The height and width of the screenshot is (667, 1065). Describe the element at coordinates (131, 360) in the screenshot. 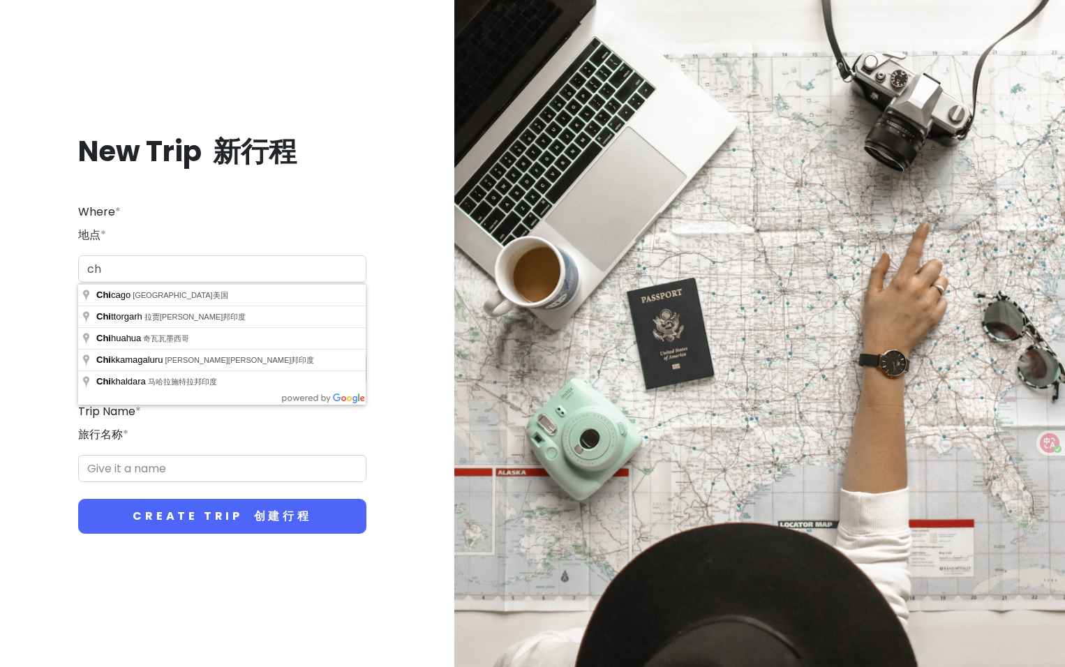

I see `span: kkamagaluru` at that location.